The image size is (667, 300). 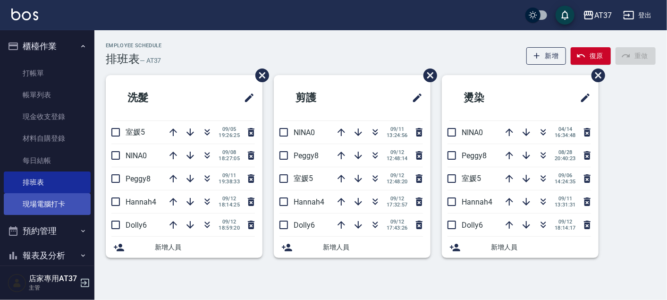 I want to click on a: 帳單列表, so click(x=47, y=95).